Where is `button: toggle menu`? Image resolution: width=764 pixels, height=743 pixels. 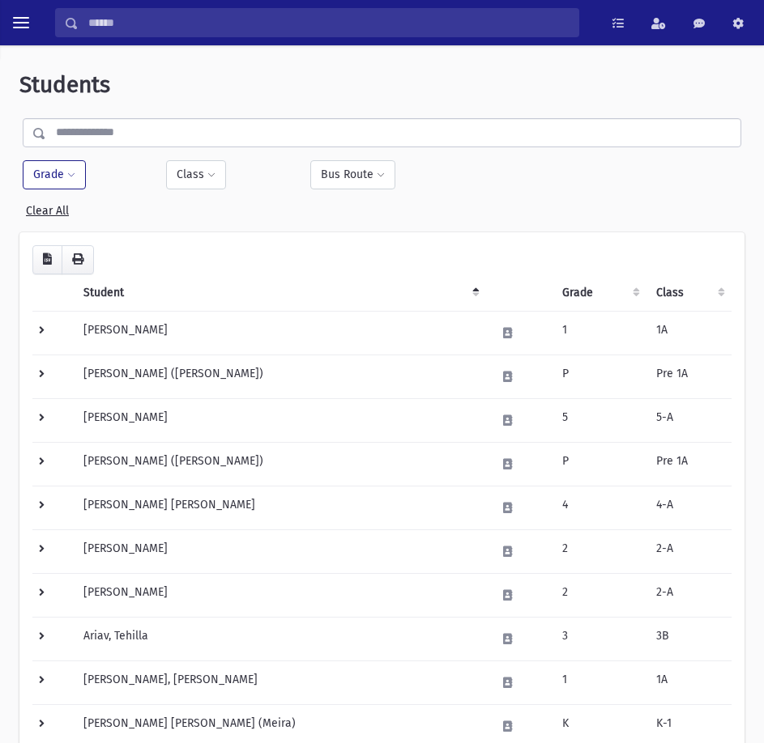 button: toggle menu is located at coordinates (21, 23).